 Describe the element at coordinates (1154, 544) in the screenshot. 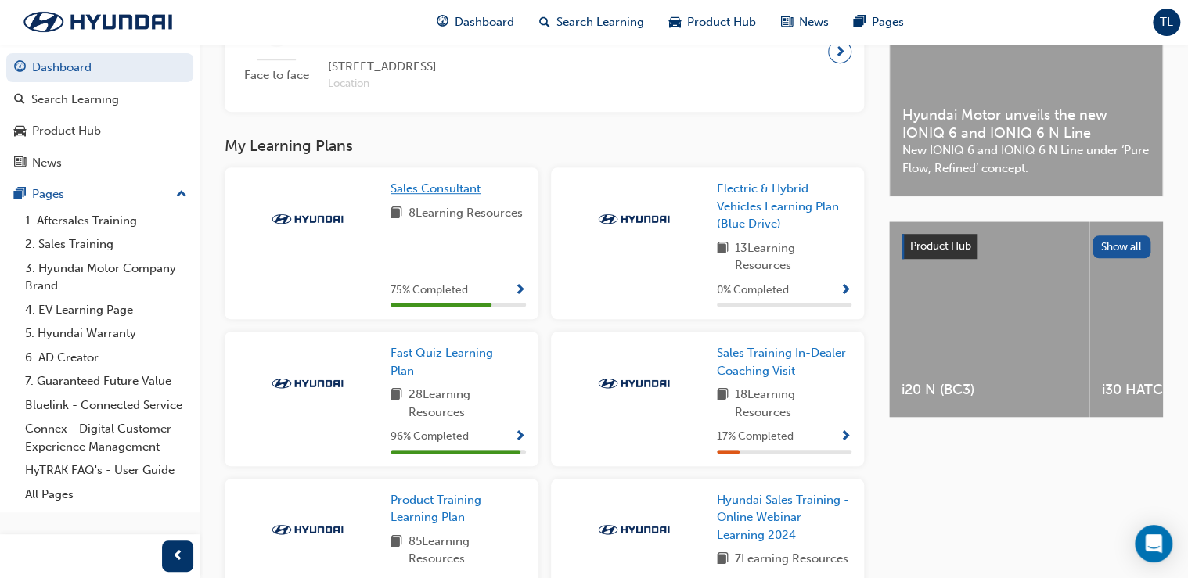

I see `div: Open Intercom Messenger` at that location.